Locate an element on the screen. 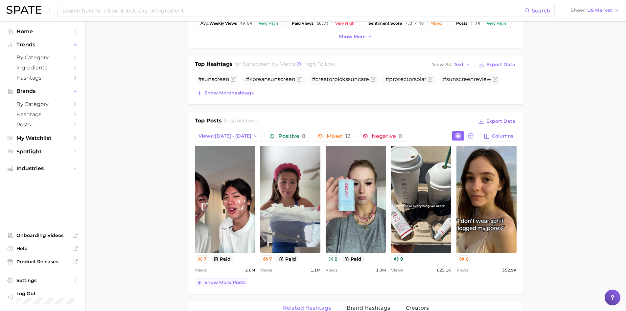 Image resolution: width=626 pixels, height=311 pixels. span: 8 is located at coordinates (304, 136).